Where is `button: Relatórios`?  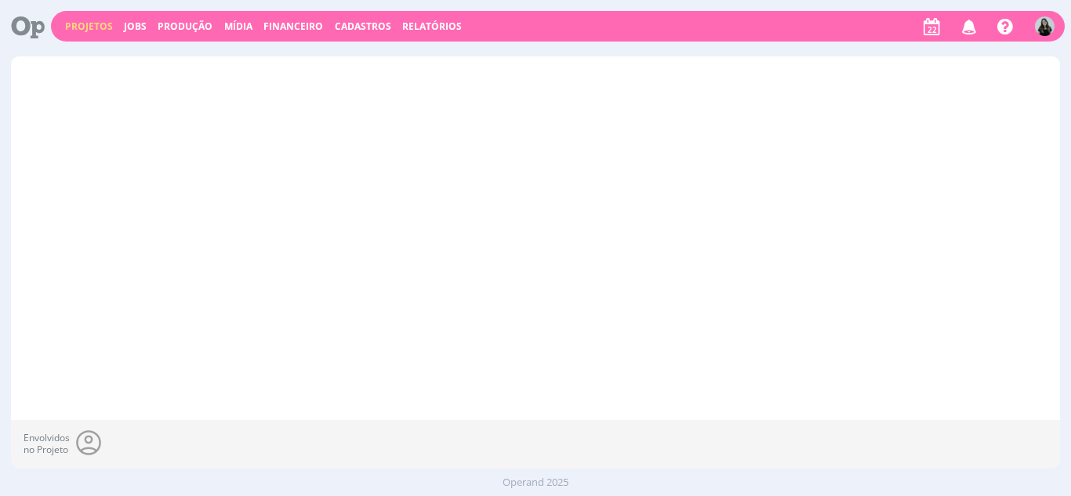
button: Relatórios is located at coordinates (432, 27).